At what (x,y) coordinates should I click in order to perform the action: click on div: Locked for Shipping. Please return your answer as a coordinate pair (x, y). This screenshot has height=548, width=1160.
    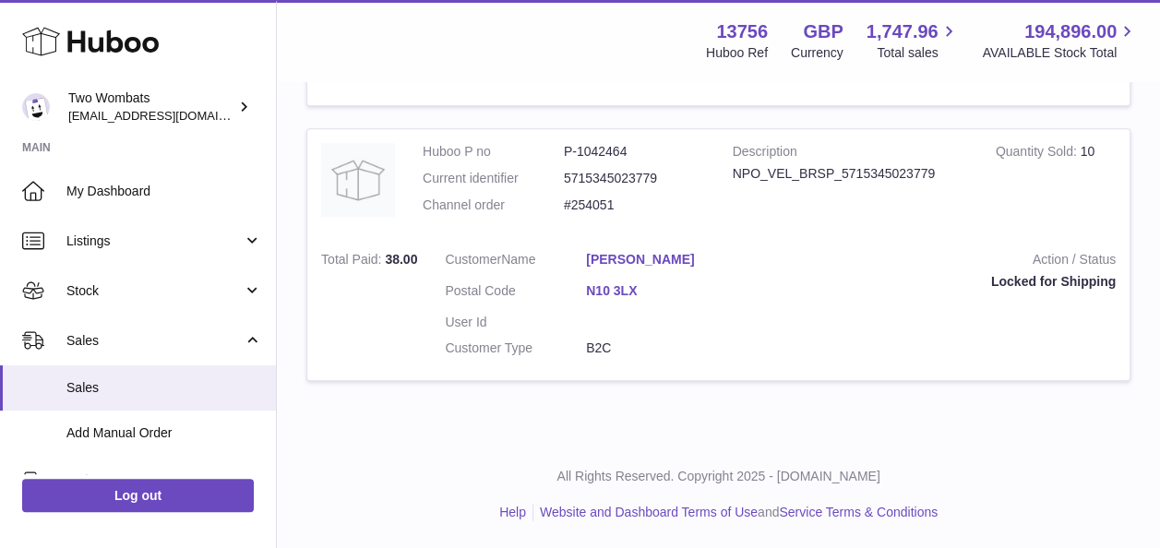
    Looking at the image, I should click on (935, 282).